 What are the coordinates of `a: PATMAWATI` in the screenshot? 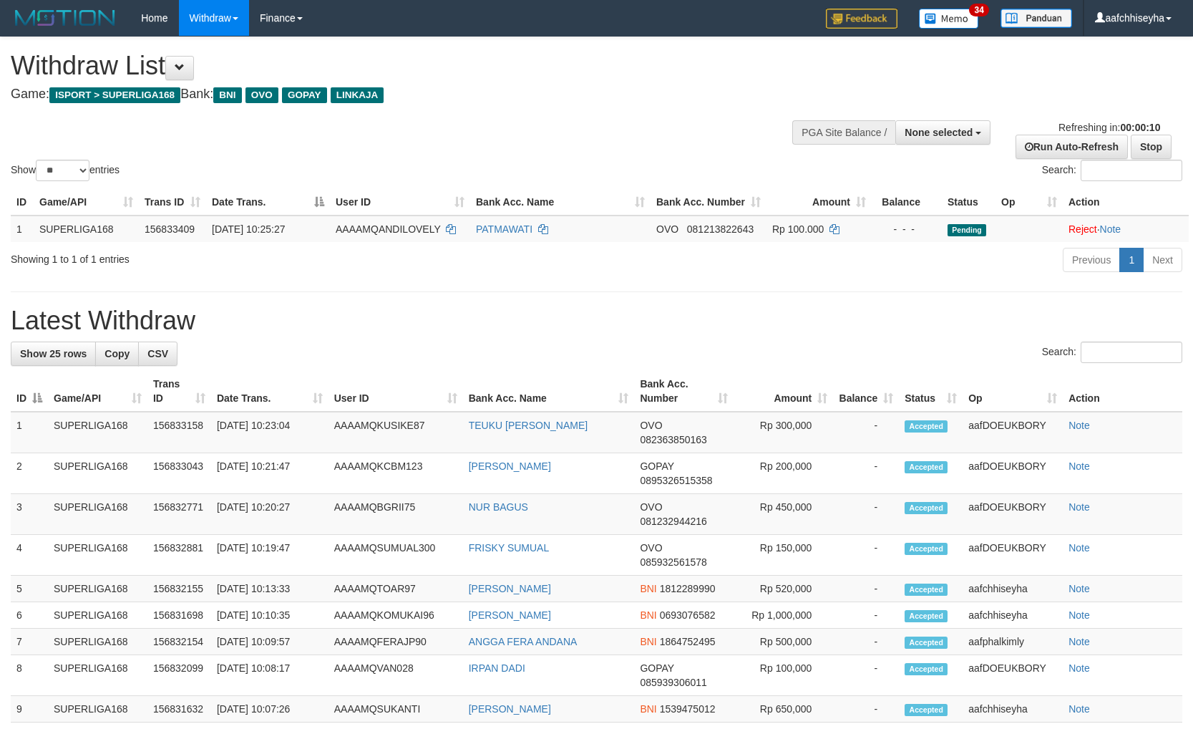 It's located at (504, 229).